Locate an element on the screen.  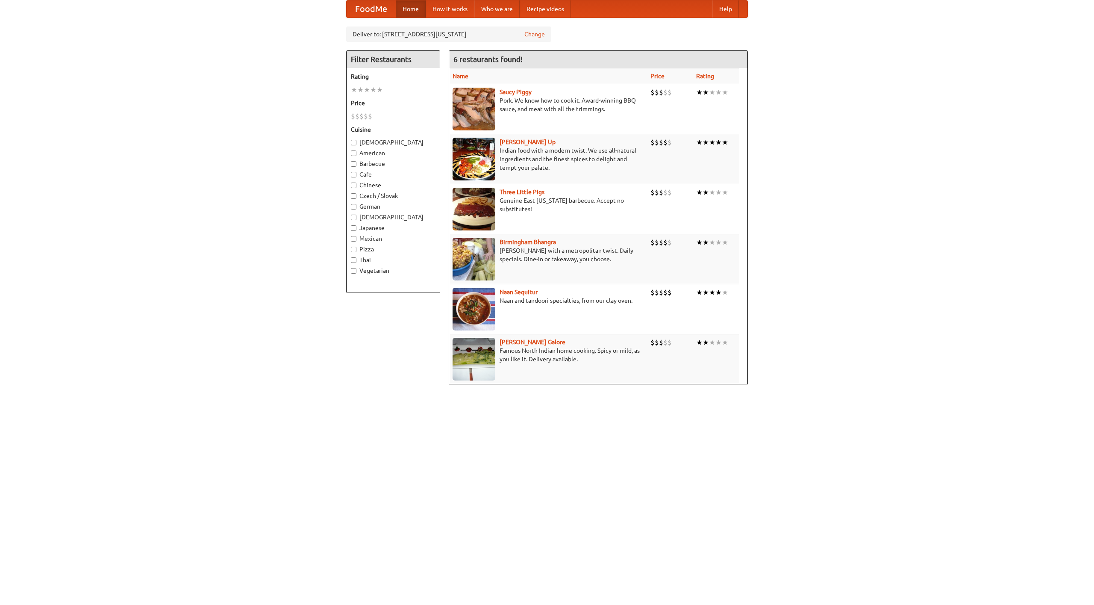
img: currygalore.jpg is located at coordinates (474, 359).